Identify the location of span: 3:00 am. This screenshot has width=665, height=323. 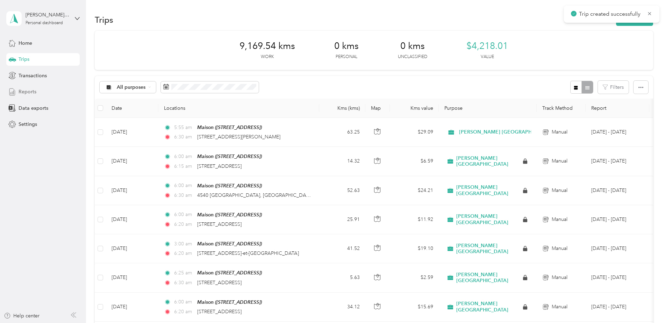
(184, 244).